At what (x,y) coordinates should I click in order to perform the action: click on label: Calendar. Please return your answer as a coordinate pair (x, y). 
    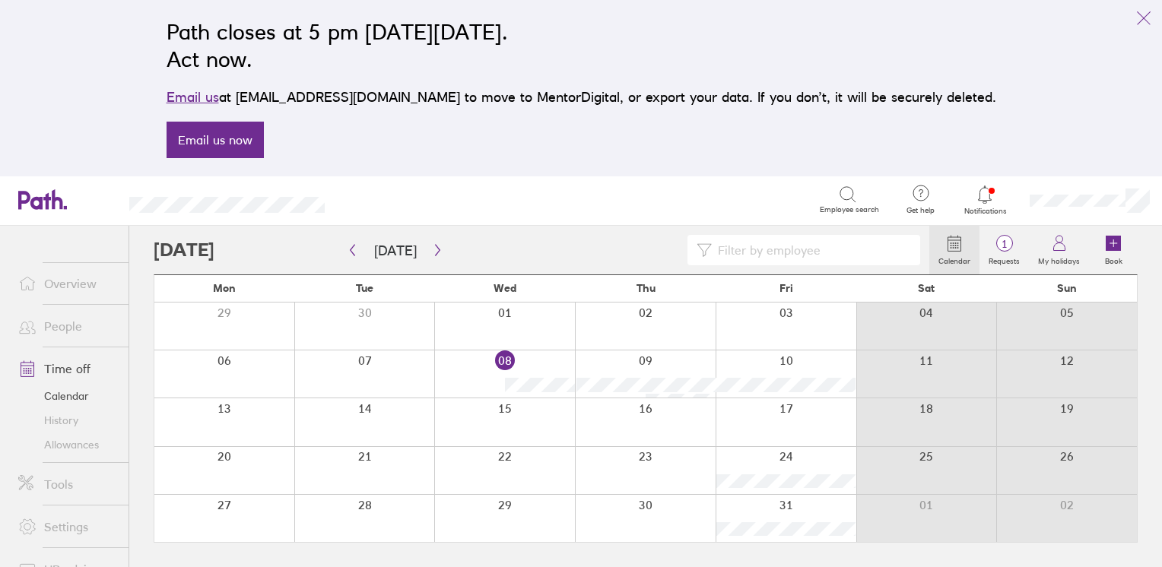
    Looking at the image, I should click on (954, 259).